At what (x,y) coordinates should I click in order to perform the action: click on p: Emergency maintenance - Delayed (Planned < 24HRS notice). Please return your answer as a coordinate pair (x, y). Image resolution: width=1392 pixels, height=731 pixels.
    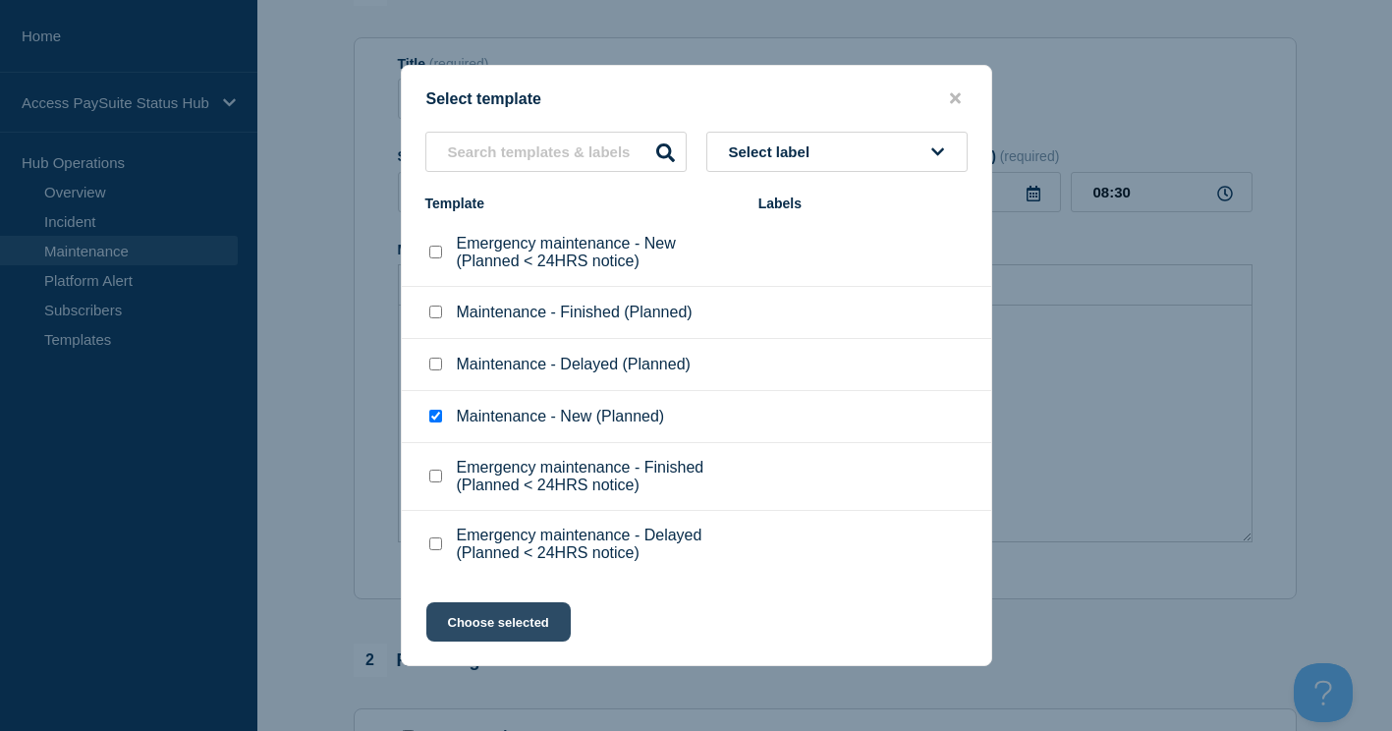
    Looking at the image, I should click on (597, 544).